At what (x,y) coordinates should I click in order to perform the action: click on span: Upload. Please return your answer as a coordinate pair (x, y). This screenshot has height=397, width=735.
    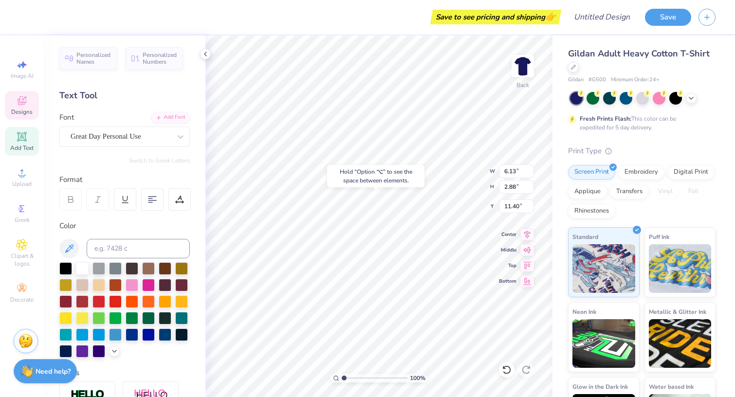
    Looking at the image, I should click on (22, 184).